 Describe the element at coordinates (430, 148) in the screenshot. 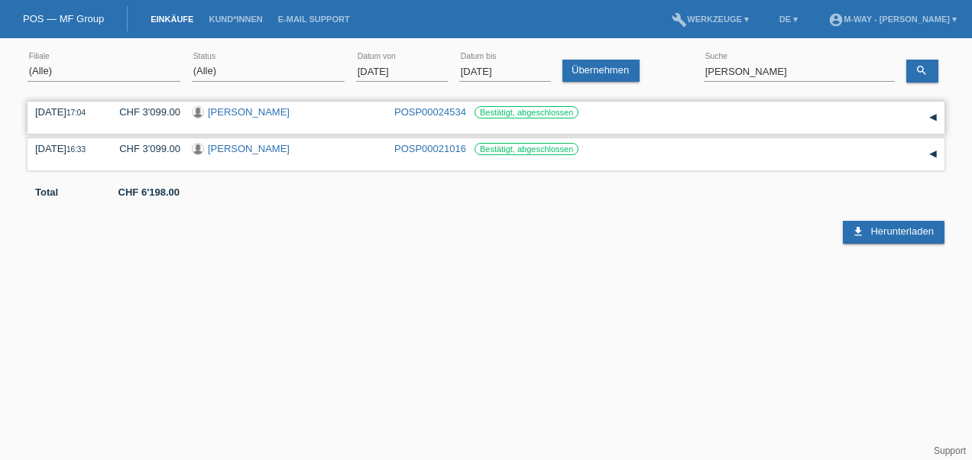

I see `a: POSP00021016` at that location.